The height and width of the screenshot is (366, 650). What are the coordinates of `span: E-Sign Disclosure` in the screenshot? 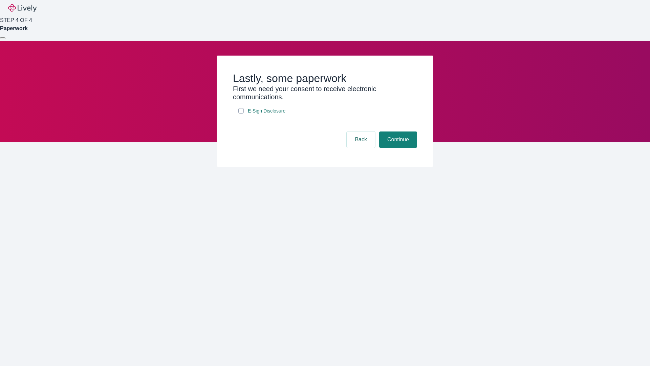 It's located at (266, 111).